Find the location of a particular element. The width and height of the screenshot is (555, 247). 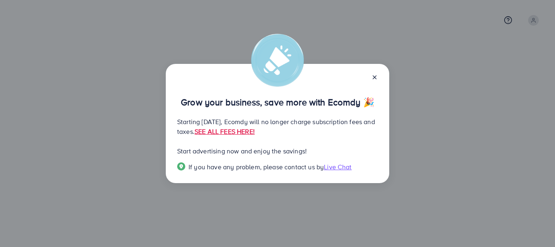

img: Popup guide is located at coordinates (181, 166).